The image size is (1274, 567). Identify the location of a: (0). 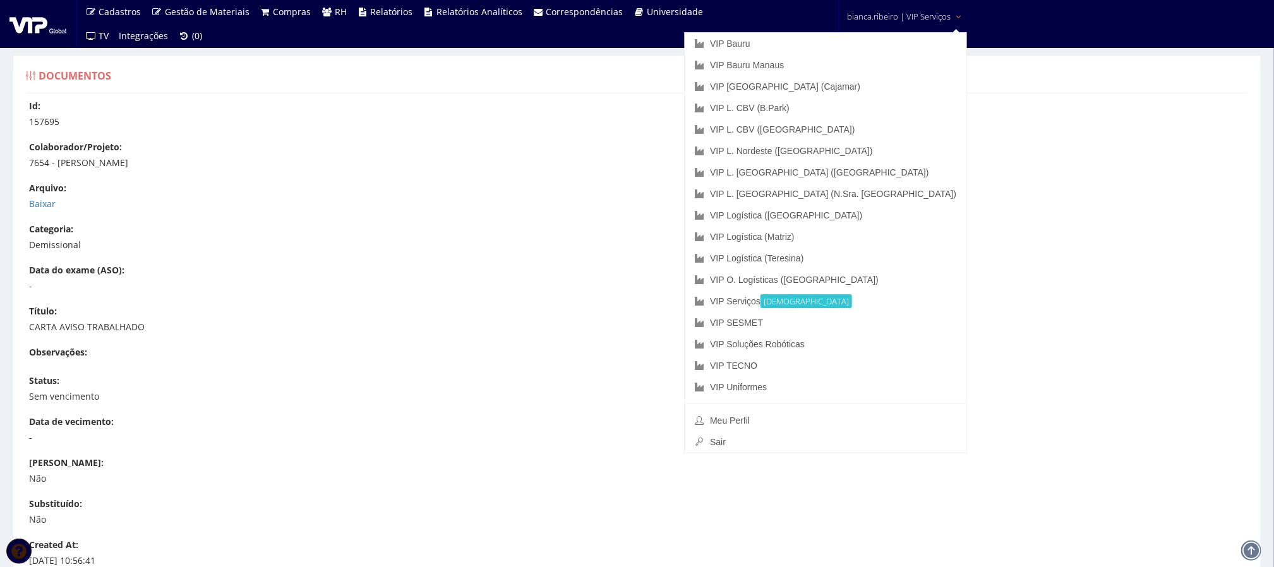
(191, 36).